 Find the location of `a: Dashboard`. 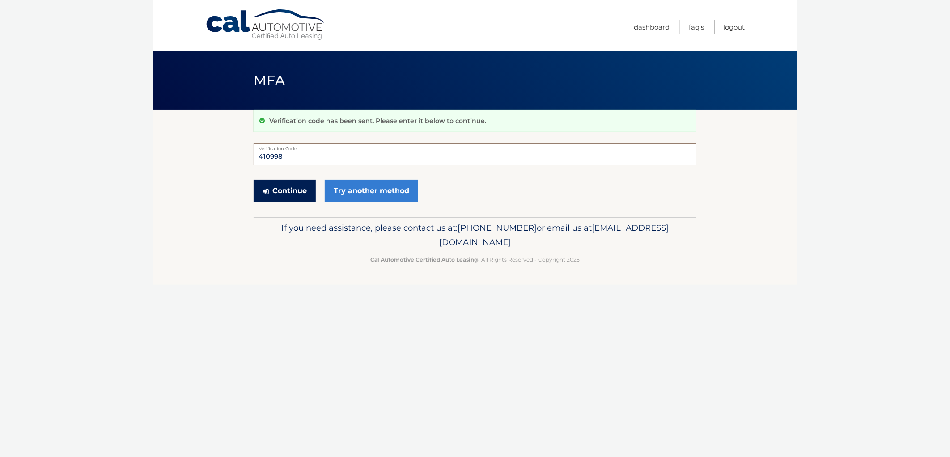

a: Dashboard is located at coordinates (652, 27).